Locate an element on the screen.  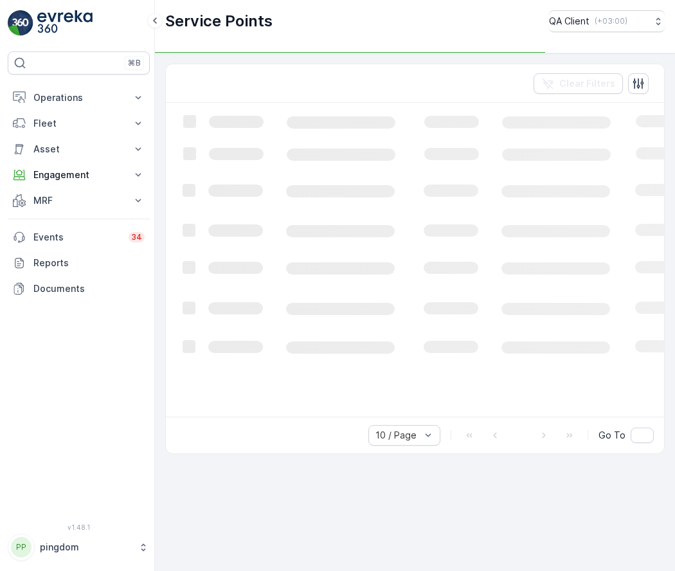
p: Operations is located at coordinates (78, 98).